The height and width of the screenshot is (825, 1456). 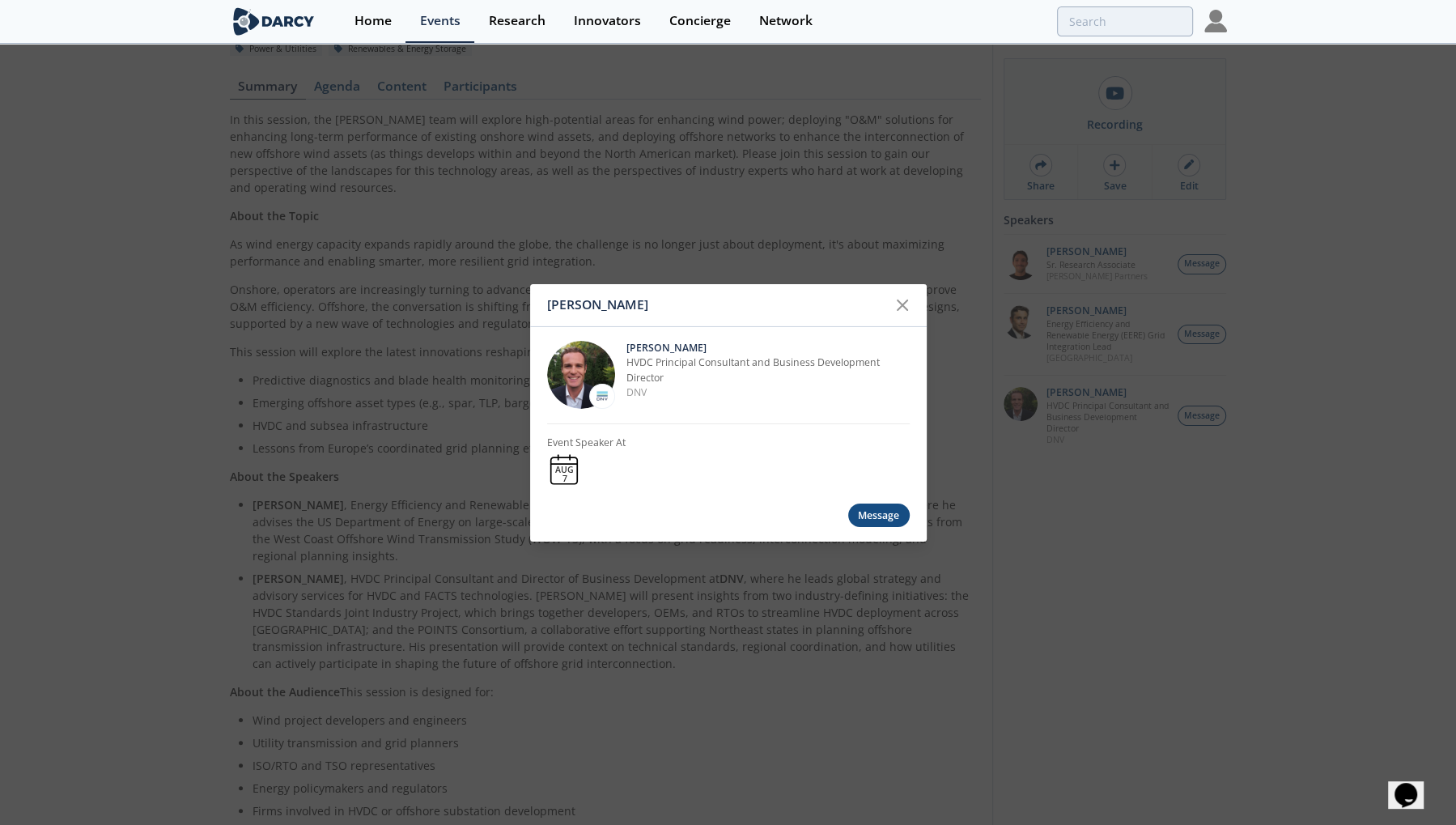 What do you see at coordinates (586, 442) in the screenshot?
I see `p: Event Speaker At` at bounding box center [586, 442].